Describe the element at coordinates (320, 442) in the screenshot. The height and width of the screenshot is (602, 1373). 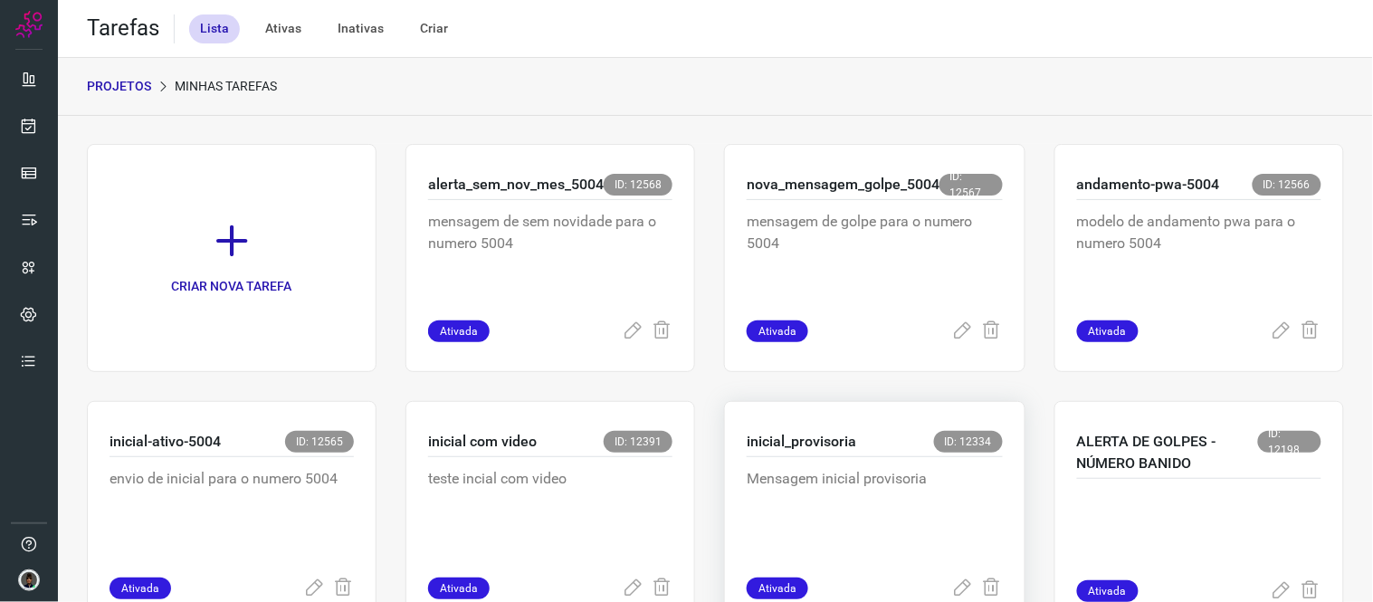
I see `span: ID: 12565` at that location.